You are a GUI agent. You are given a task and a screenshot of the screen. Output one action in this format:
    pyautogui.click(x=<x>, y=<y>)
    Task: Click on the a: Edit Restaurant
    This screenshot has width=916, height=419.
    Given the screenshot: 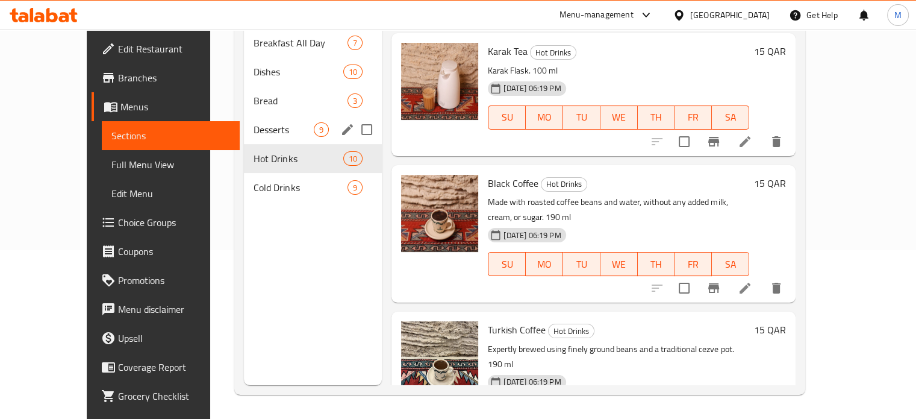 What is the action you would take?
    pyautogui.click(x=166, y=49)
    